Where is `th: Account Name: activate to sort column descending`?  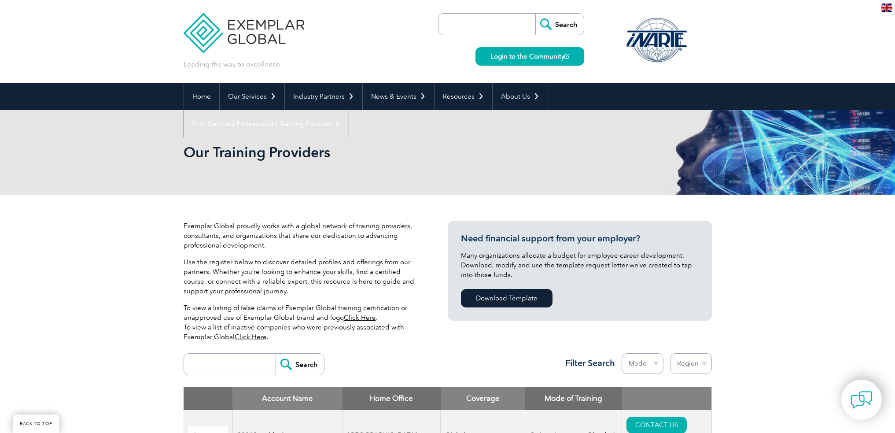 th: Account Name: activate to sort column descending is located at coordinates (288, 399).